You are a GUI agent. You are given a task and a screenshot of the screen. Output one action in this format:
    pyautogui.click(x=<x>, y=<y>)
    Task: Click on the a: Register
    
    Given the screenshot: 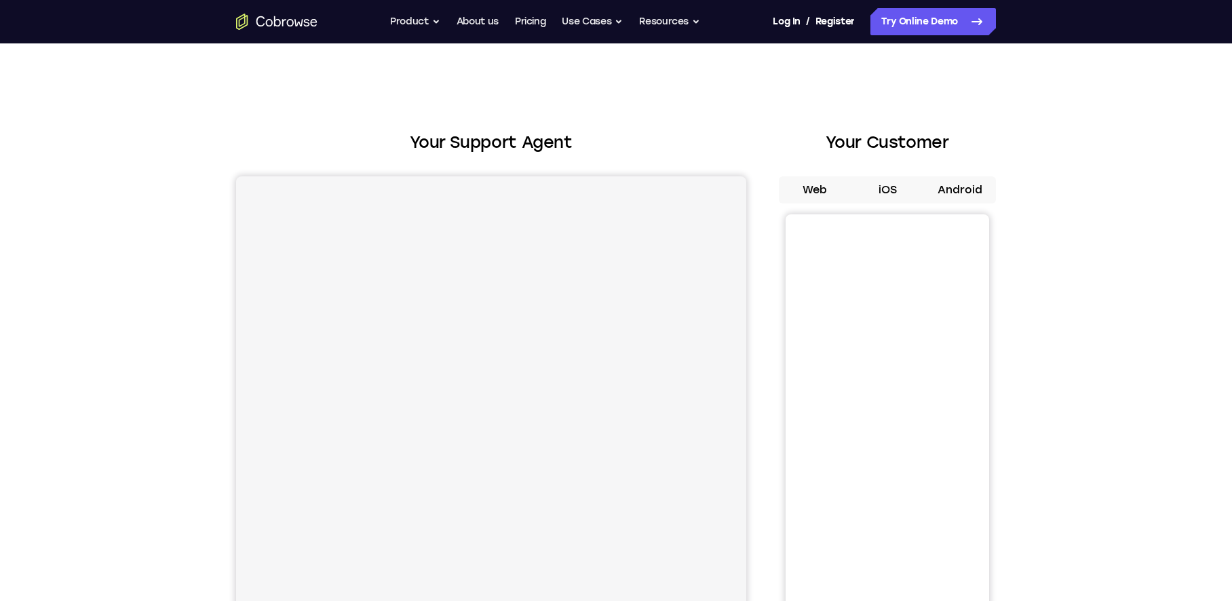 What is the action you would take?
    pyautogui.click(x=835, y=22)
    